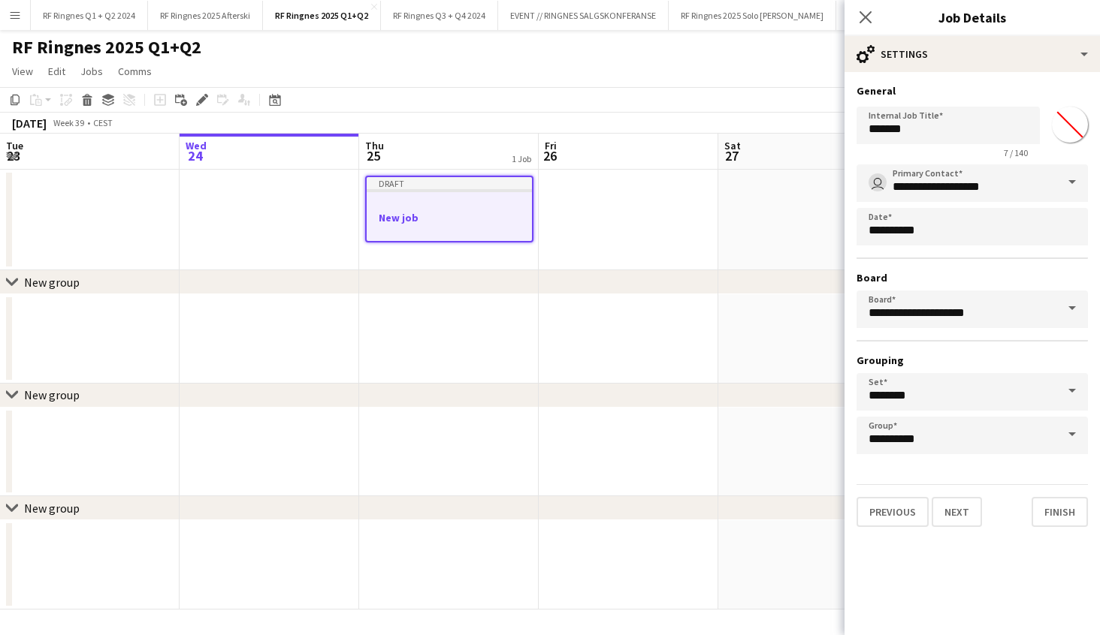 The image size is (1100, 635). Describe the element at coordinates (92, 71) in the screenshot. I see `span: Jobs` at that location.